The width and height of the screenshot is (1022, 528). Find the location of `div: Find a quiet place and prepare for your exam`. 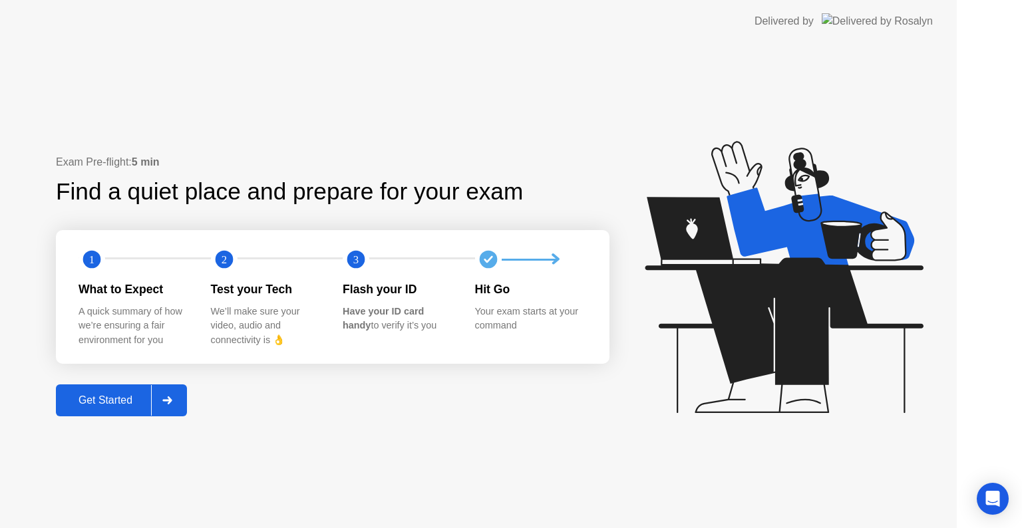

div: Find a quiet place and prepare for your exam is located at coordinates (290, 192).